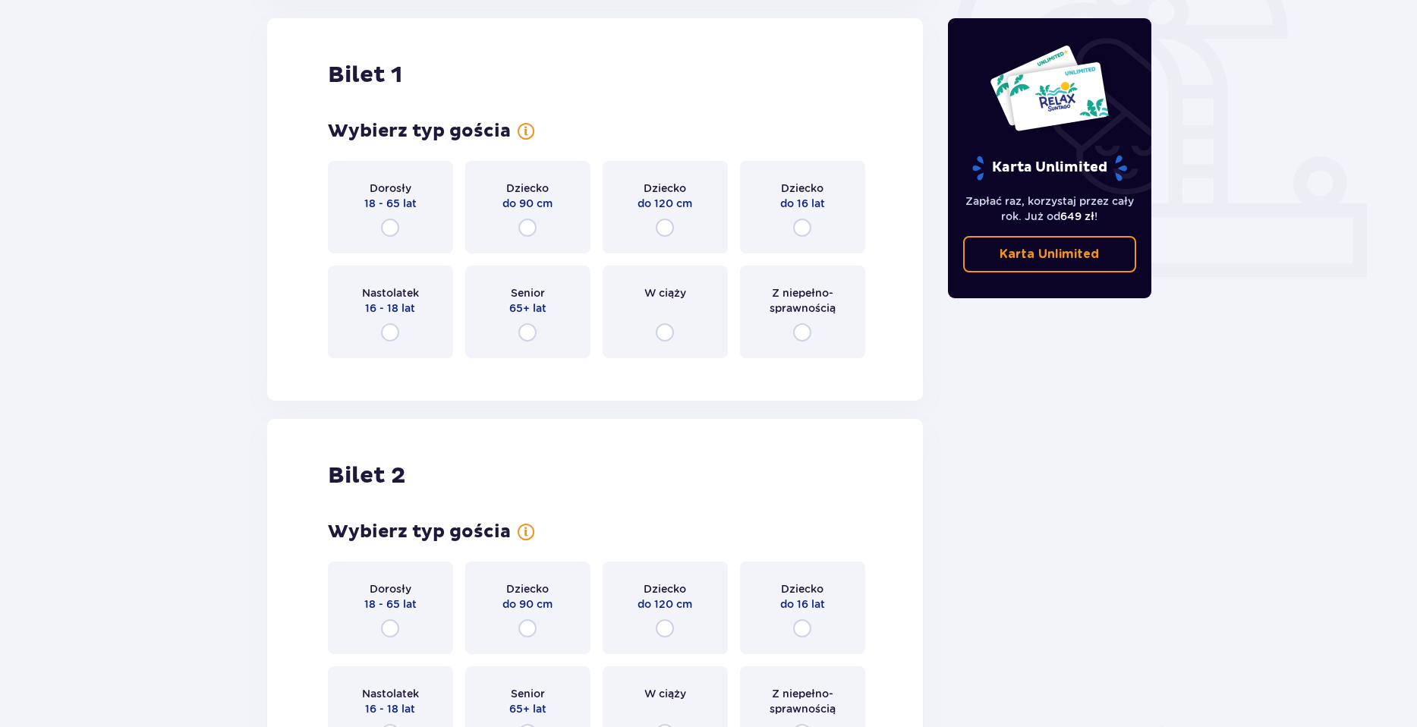 This screenshot has height=727, width=1417. What do you see at coordinates (365, 75) in the screenshot?
I see `p: Bilet 1` at bounding box center [365, 75].